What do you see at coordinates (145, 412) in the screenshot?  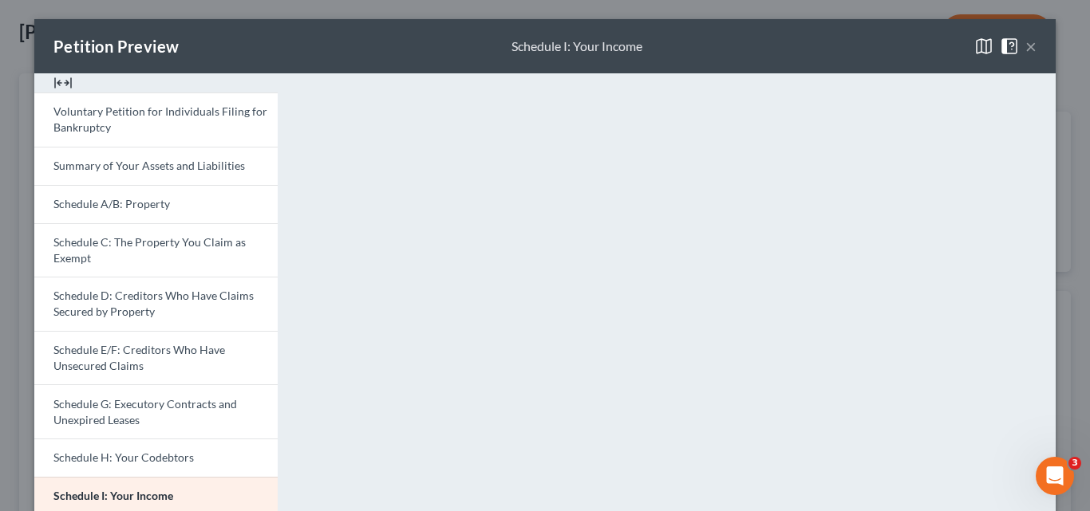 I see `span: Schedule G: Executory Contracts and Unexpired Leases` at bounding box center [145, 412].